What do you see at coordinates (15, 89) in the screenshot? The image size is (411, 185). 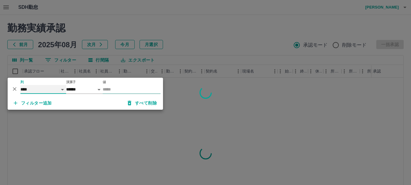 I see `button: 削除` at bounding box center [15, 89].